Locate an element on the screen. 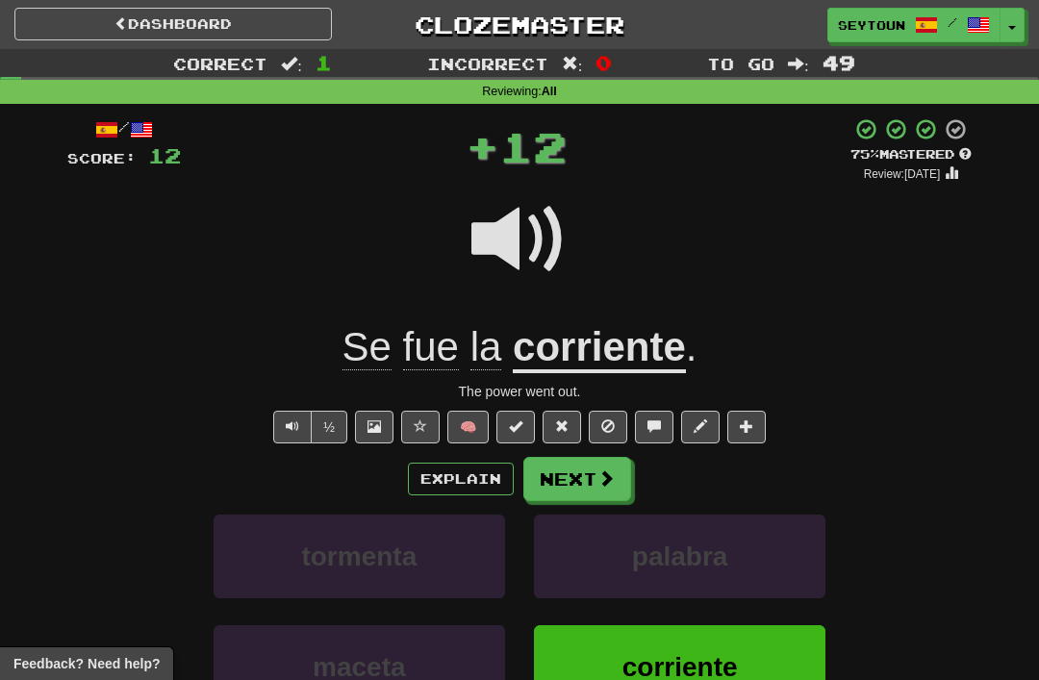  span: Correct is located at coordinates (220, 64).